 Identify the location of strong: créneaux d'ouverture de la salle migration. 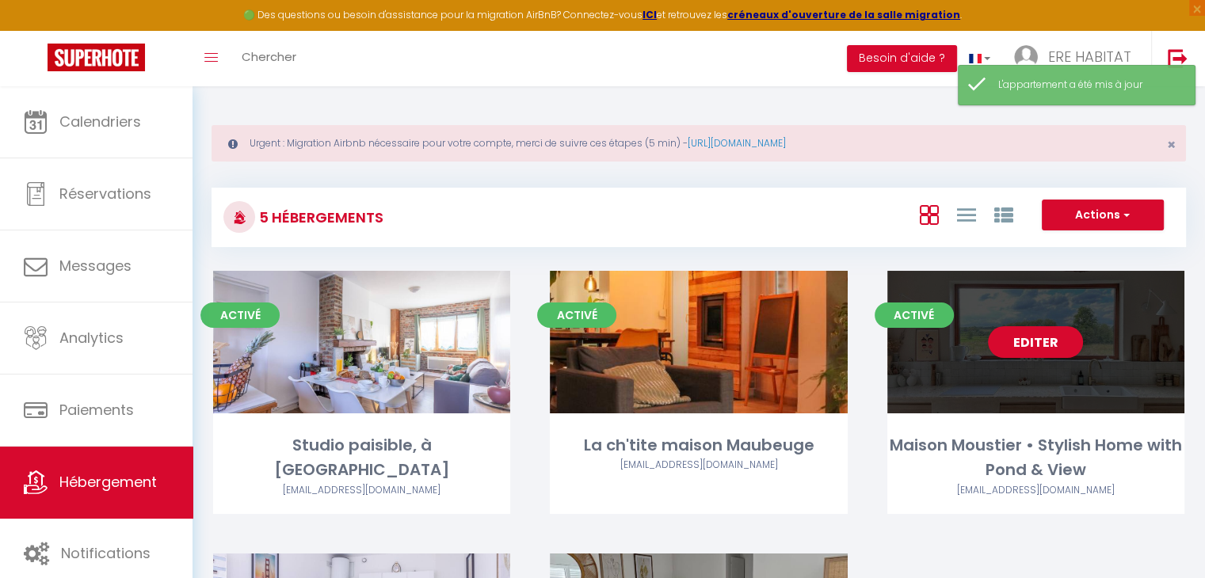
(844, 14).